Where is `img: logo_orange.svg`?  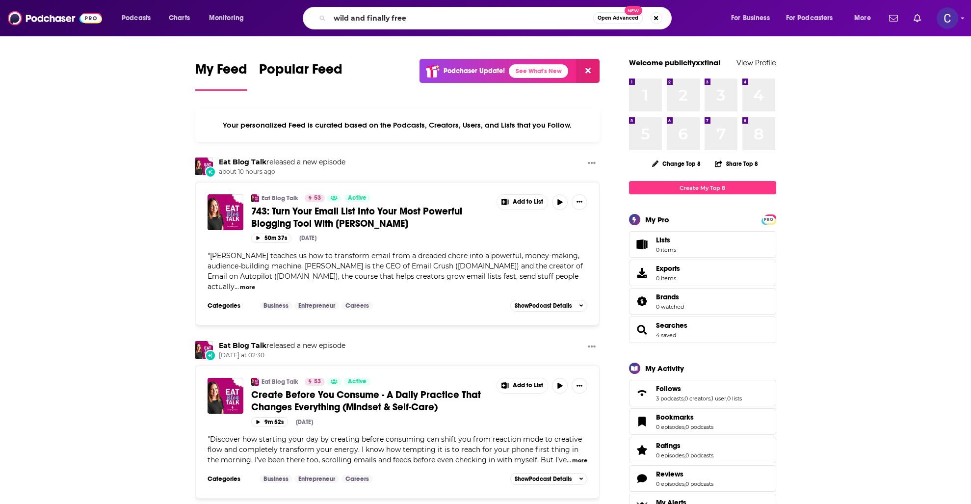
img: logo_orange.svg is located at coordinates (20, 20).